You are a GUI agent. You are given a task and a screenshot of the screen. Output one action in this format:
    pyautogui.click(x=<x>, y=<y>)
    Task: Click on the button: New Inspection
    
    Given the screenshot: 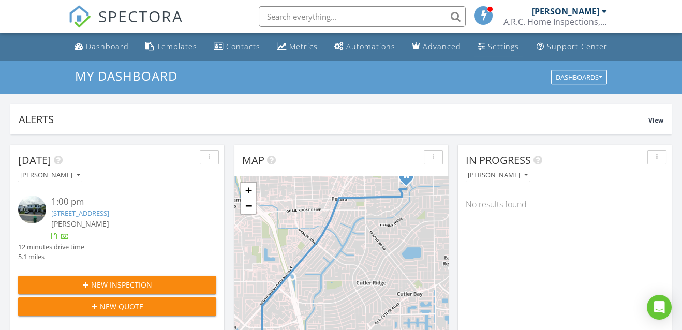 What is the action you would take?
    pyautogui.click(x=117, y=285)
    